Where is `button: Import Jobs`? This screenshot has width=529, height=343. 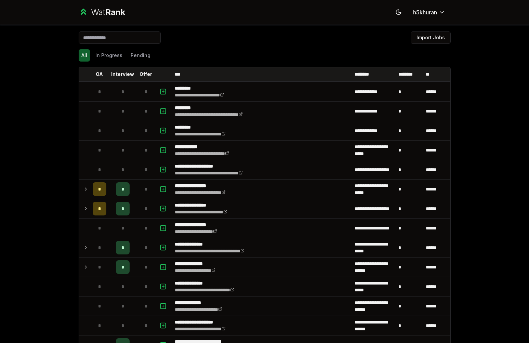 button: Import Jobs is located at coordinates (430, 38).